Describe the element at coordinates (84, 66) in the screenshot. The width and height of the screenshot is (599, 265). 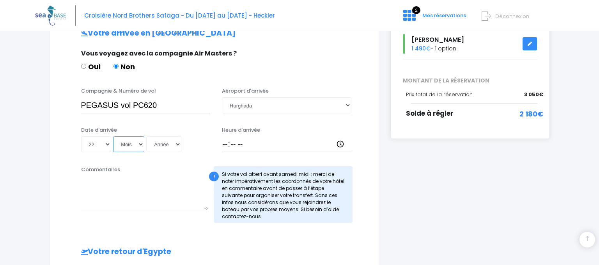
I see `input: Oui` at that location.